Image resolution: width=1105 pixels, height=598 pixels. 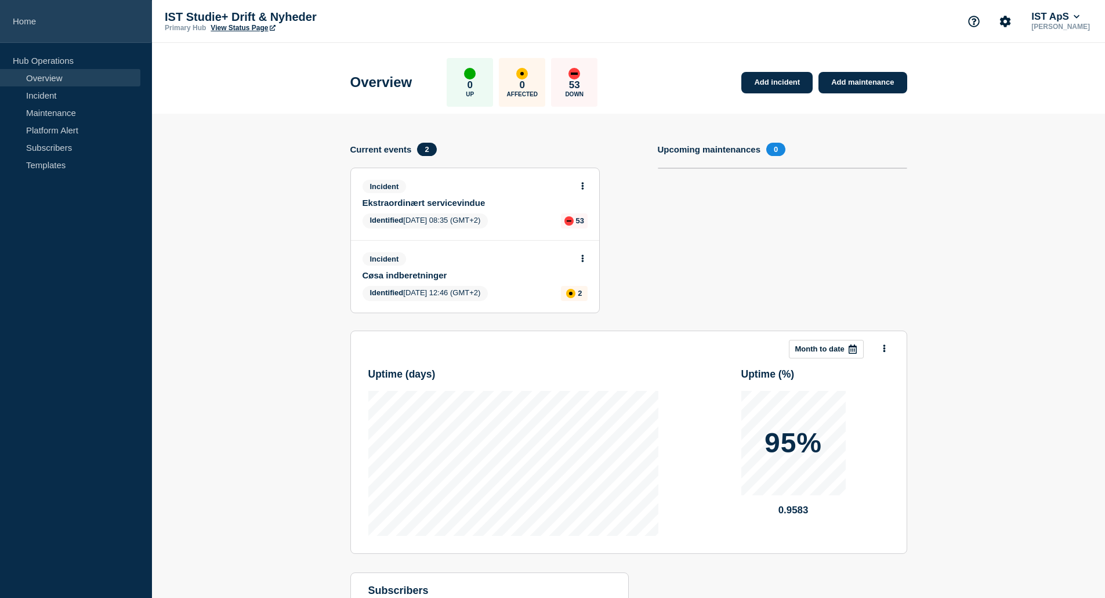 What do you see at coordinates (1055, 17) in the screenshot?
I see `button: IST ApS` at bounding box center [1055, 17].